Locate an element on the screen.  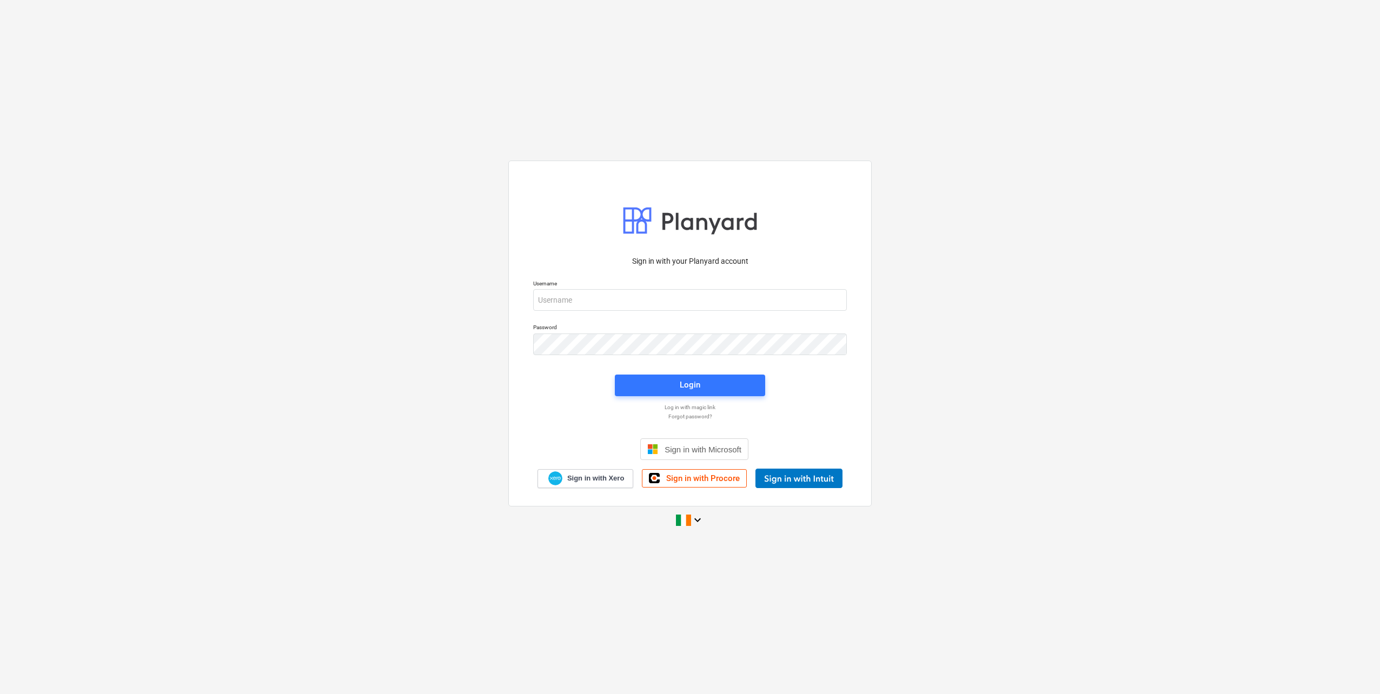
a: Forgot password? is located at coordinates (690, 416).